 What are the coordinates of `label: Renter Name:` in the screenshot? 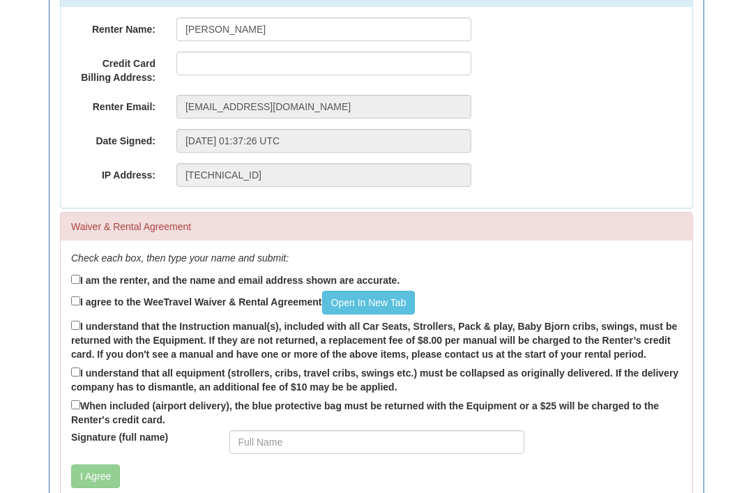 It's located at (113, 26).